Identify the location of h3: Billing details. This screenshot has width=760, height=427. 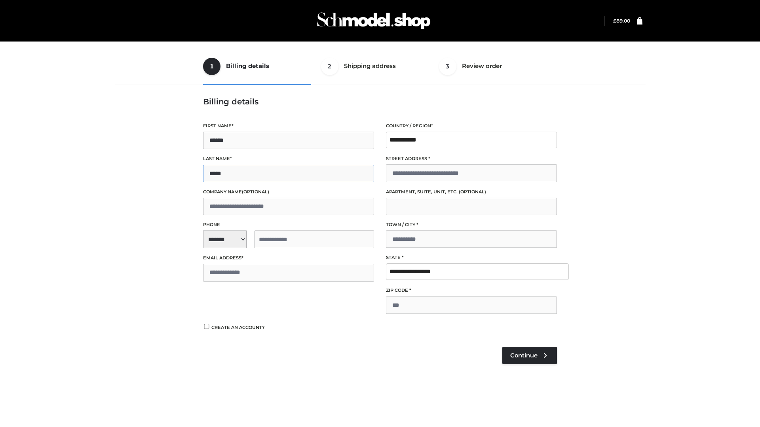
(380, 102).